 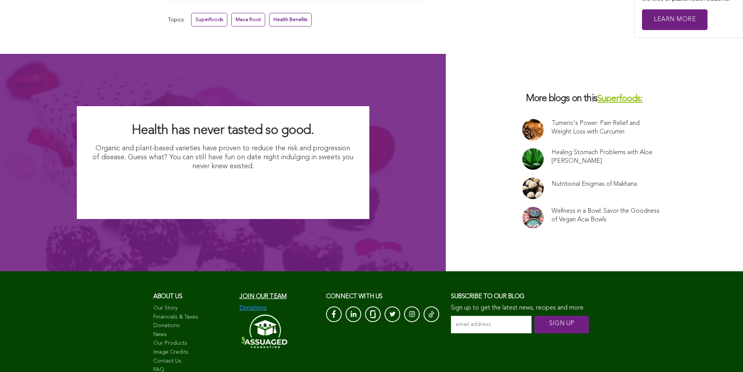 I want to click on img: I Want Organic Shopping For Less, so click(x=223, y=189).